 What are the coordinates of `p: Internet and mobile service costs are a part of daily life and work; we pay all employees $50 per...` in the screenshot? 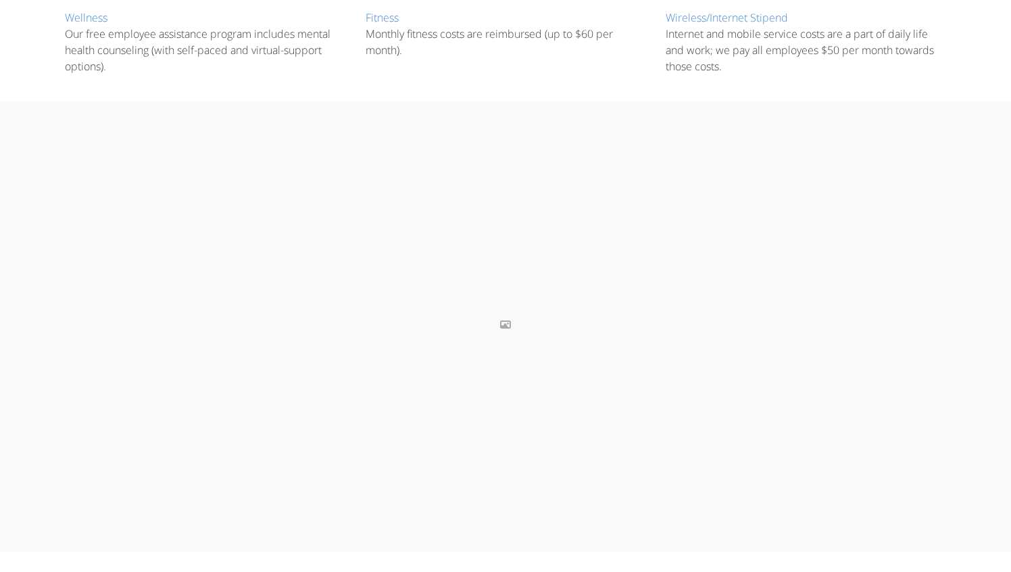 It's located at (806, 42).